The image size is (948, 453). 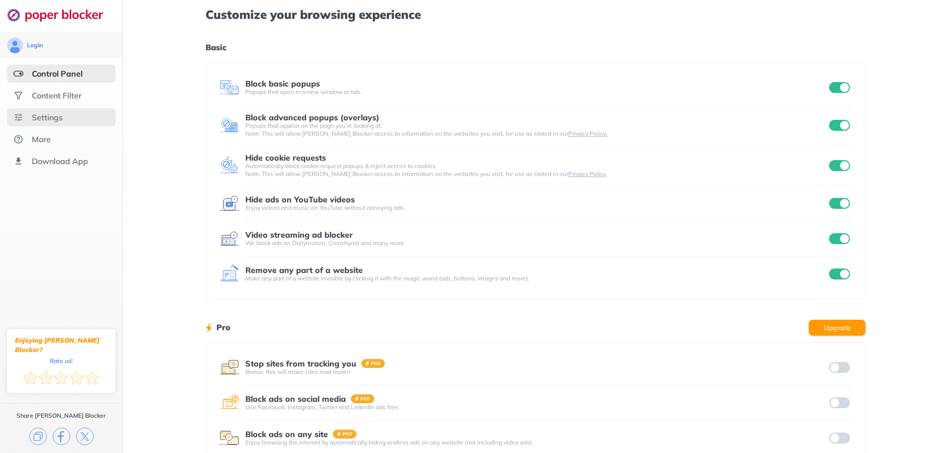 I want to click on div: Hide cookie requests, so click(x=286, y=158).